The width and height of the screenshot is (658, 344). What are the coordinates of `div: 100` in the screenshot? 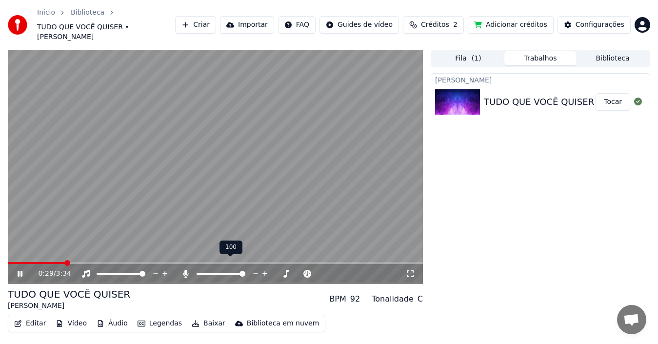 It's located at (231, 247).